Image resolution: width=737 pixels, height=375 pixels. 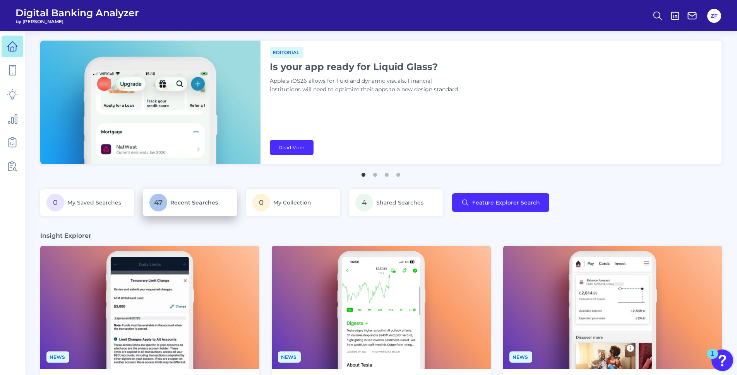 I want to click on span: 4, so click(x=364, y=203).